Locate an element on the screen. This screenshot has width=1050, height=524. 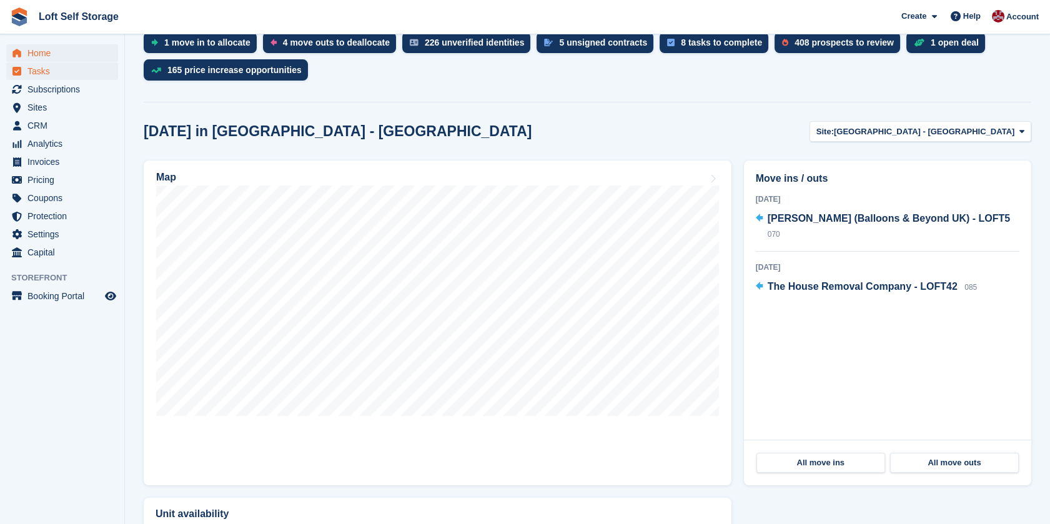
span: Home is located at coordinates (65, 53).